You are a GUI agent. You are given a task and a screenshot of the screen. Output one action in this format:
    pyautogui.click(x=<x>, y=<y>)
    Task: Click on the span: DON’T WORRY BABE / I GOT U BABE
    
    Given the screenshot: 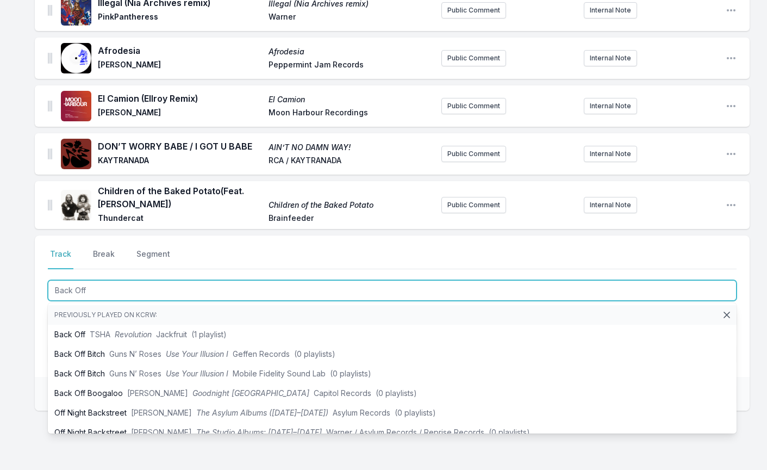 What is the action you would take?
    pyautogui.click(x=180, y=146)
    